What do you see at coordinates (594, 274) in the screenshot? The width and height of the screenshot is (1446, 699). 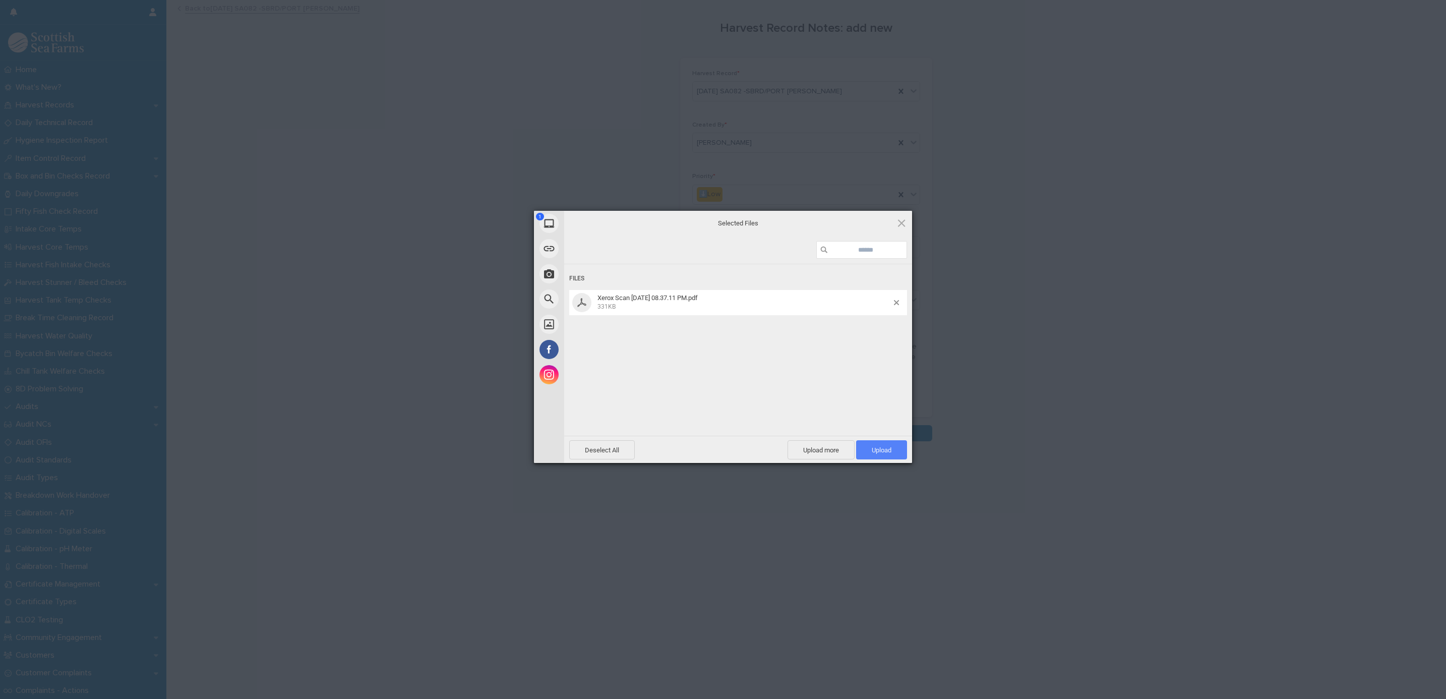 I see `div: Take Photo` at bounding box center [594, 274].